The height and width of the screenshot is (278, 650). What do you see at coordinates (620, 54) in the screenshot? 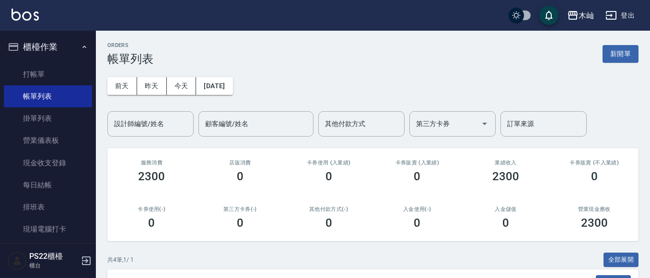
I see `button: 新開單` at bounding box center [620, 54].